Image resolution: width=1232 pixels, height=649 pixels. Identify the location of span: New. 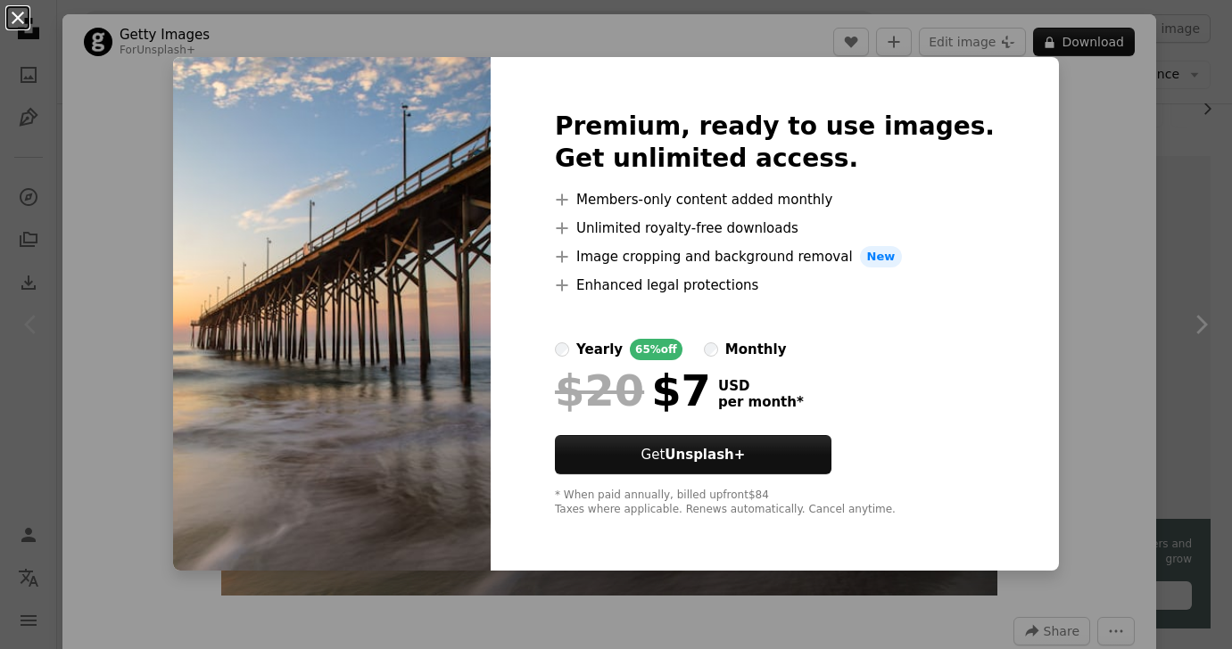
(881, 257).